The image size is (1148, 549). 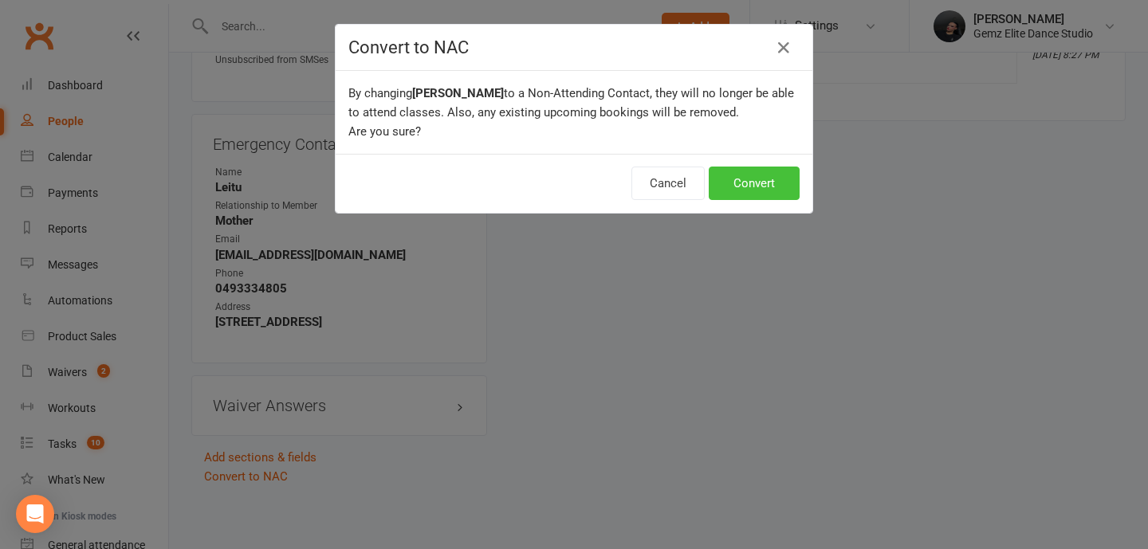 What do you see at coordinates (784, 48) in the screenshot?
I see `button: Close` at bounding box center [784, 48].